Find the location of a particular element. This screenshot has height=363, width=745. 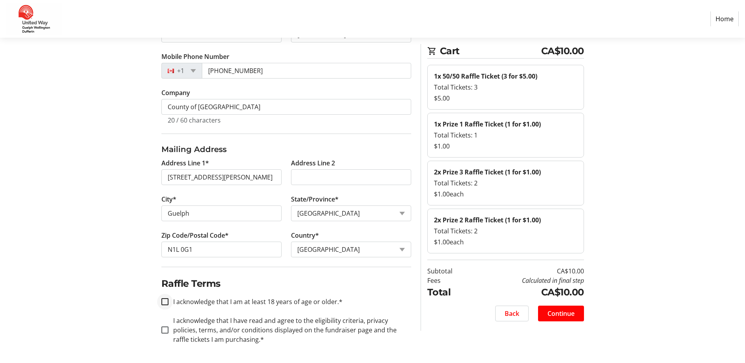

span: CA$10.00 is located at coordinates (563, 51).